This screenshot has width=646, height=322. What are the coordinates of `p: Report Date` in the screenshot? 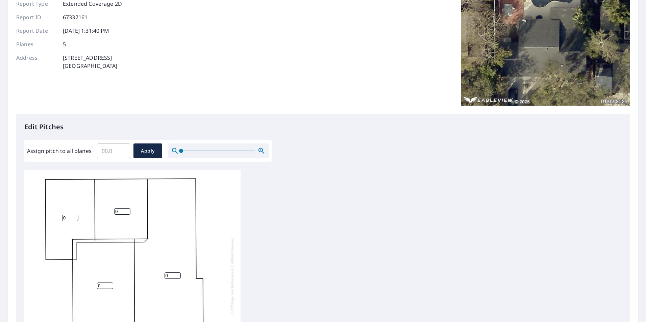 It's located at (36, 31).